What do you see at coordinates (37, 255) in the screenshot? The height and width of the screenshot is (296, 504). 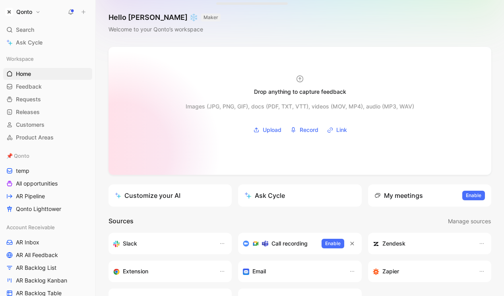 I see `span: AR All Feedback` at bounding box center [37, 255].